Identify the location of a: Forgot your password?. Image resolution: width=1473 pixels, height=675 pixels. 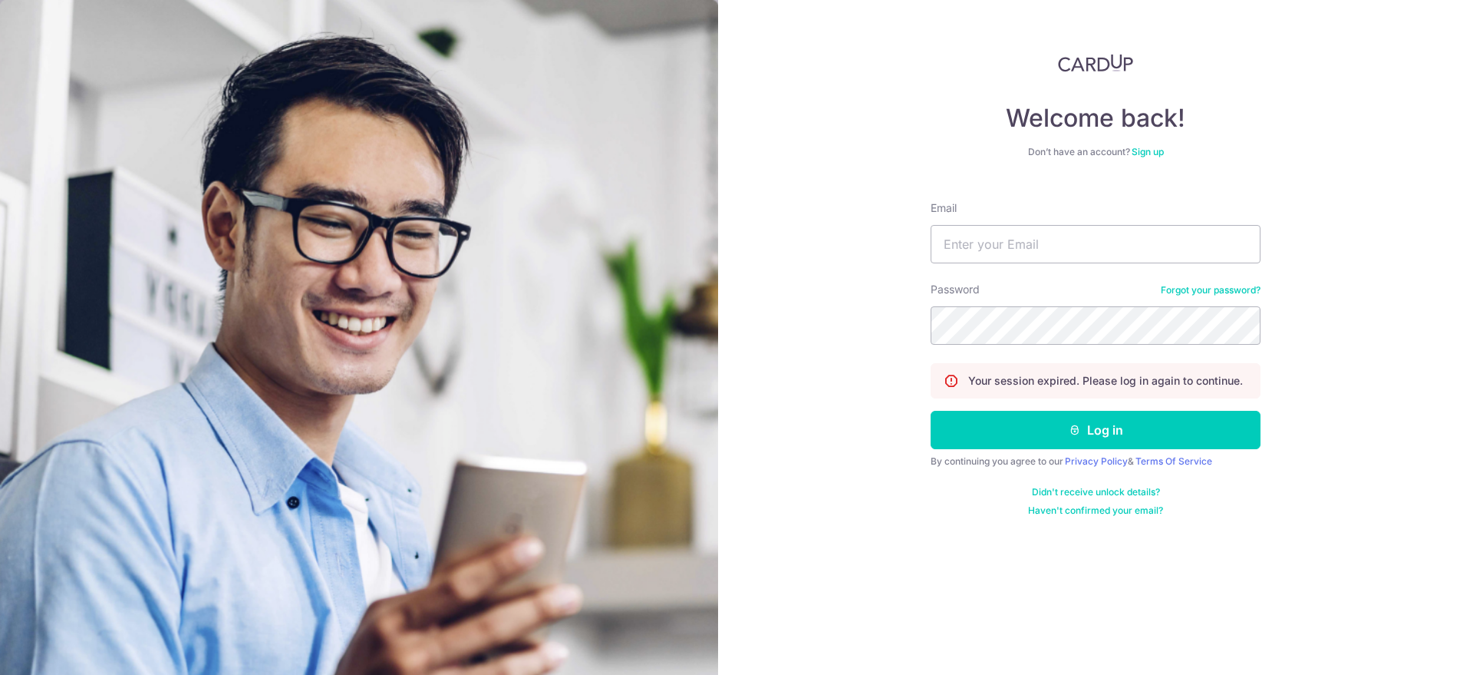
(1211, 290).